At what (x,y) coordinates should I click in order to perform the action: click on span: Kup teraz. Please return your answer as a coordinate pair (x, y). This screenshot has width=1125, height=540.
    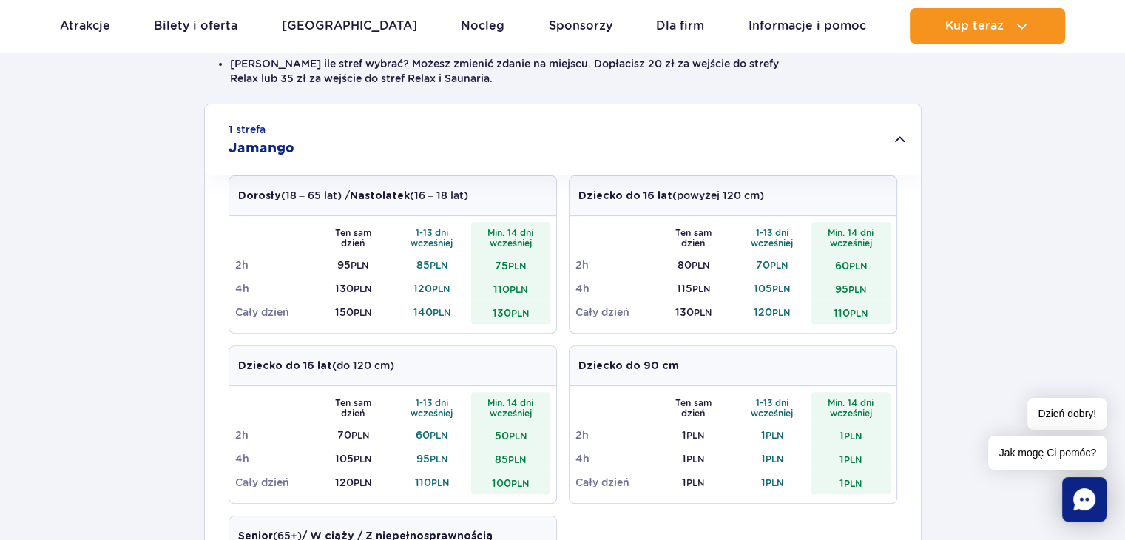
    Looking at the image, I should click on (974, 26).